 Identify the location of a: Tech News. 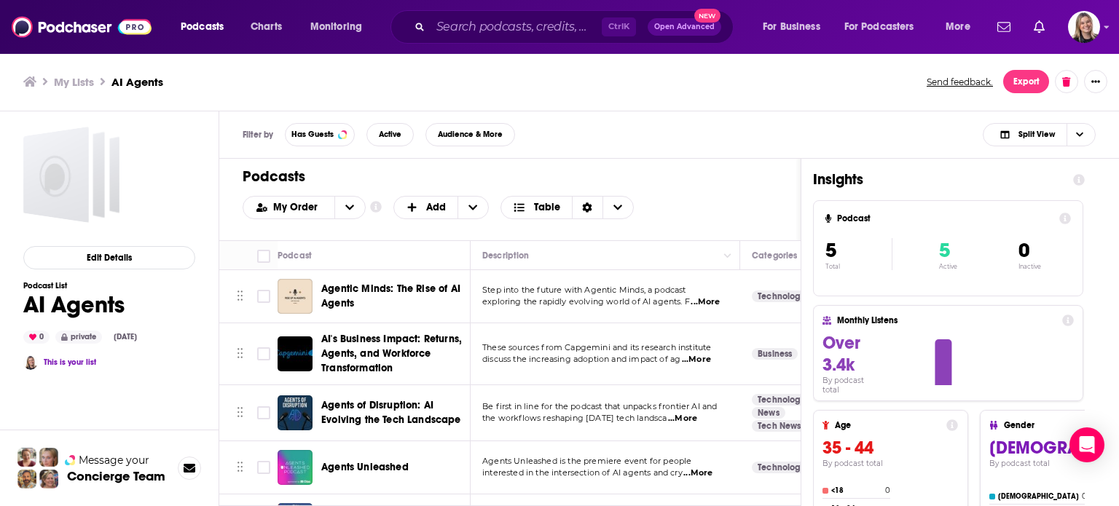
(779, 426).